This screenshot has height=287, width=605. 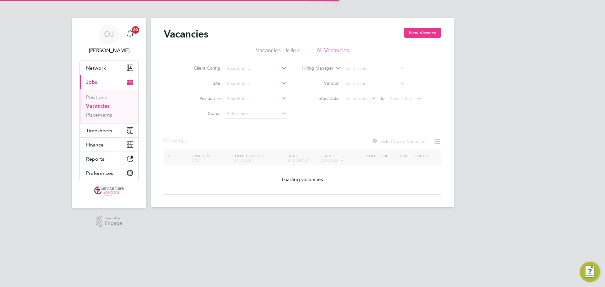 I want to click on nav: Main navigation, so click(x=109, y=113).